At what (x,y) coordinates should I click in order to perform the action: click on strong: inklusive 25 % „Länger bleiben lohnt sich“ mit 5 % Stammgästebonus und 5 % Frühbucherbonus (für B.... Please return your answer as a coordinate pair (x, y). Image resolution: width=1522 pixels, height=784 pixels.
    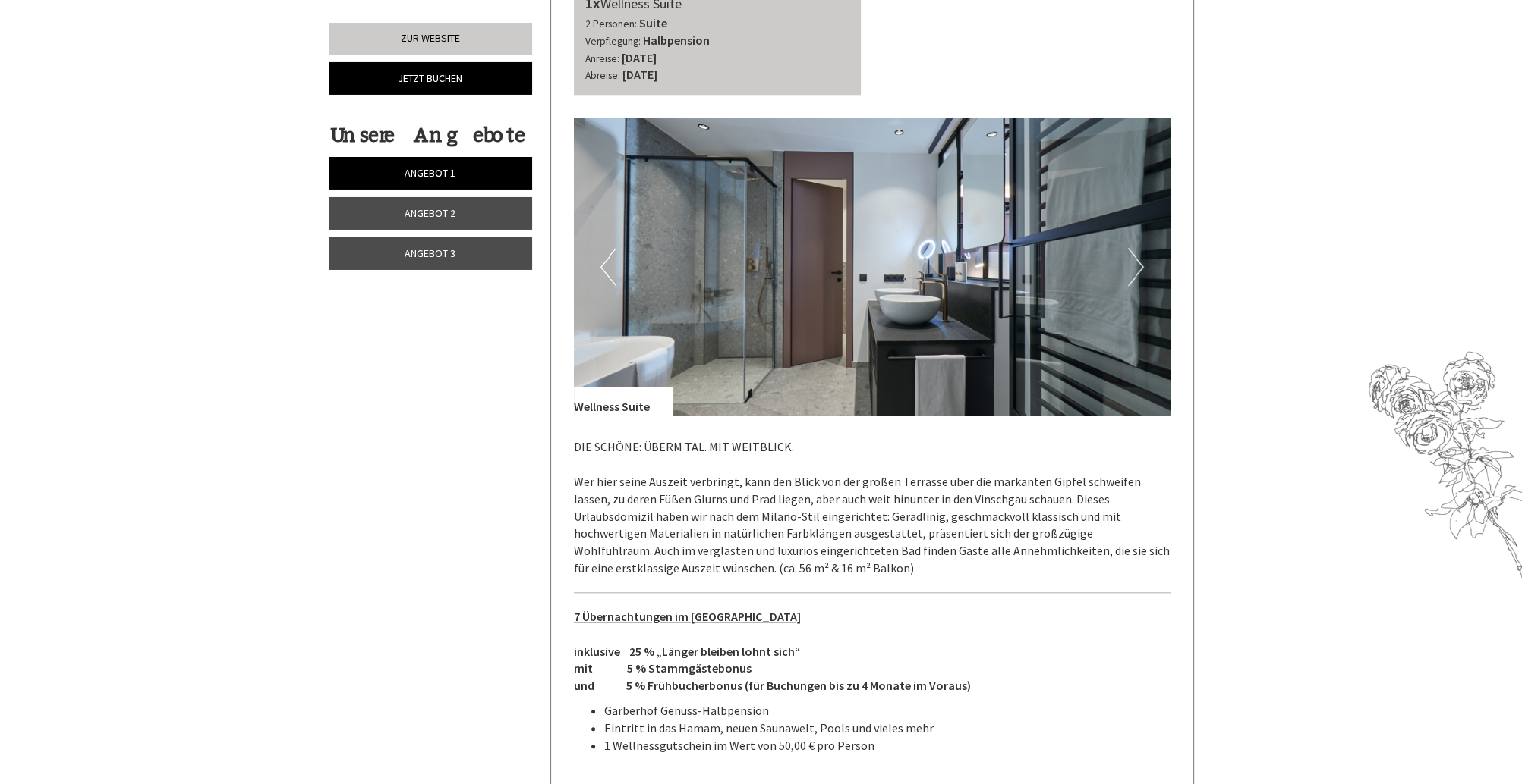
    Looking at the image, I should click on (771, 670).